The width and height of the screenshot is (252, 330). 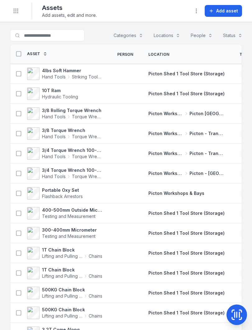 What do you see at coordinates (65, 133) in the screenshot?
I see `a: 3/8 Torque WrenchHand ToolsTorque Wrench` at bounding box center [65, 133].